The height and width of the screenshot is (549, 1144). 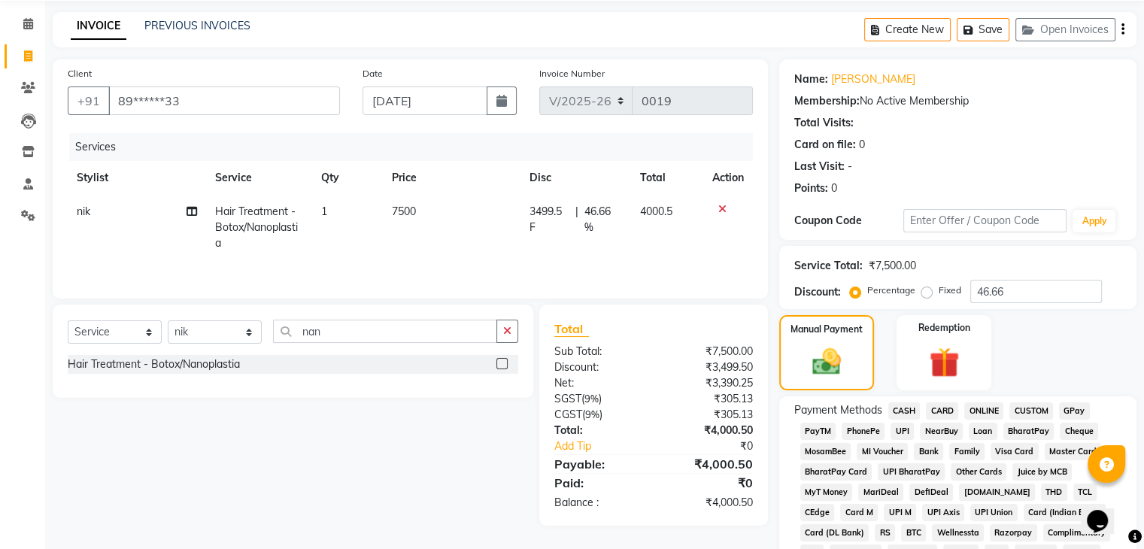 What do you see at coordinates (1065, 29) in the screenshot?
I see `button: Open Invoices` at bounding box center [1065, 29].